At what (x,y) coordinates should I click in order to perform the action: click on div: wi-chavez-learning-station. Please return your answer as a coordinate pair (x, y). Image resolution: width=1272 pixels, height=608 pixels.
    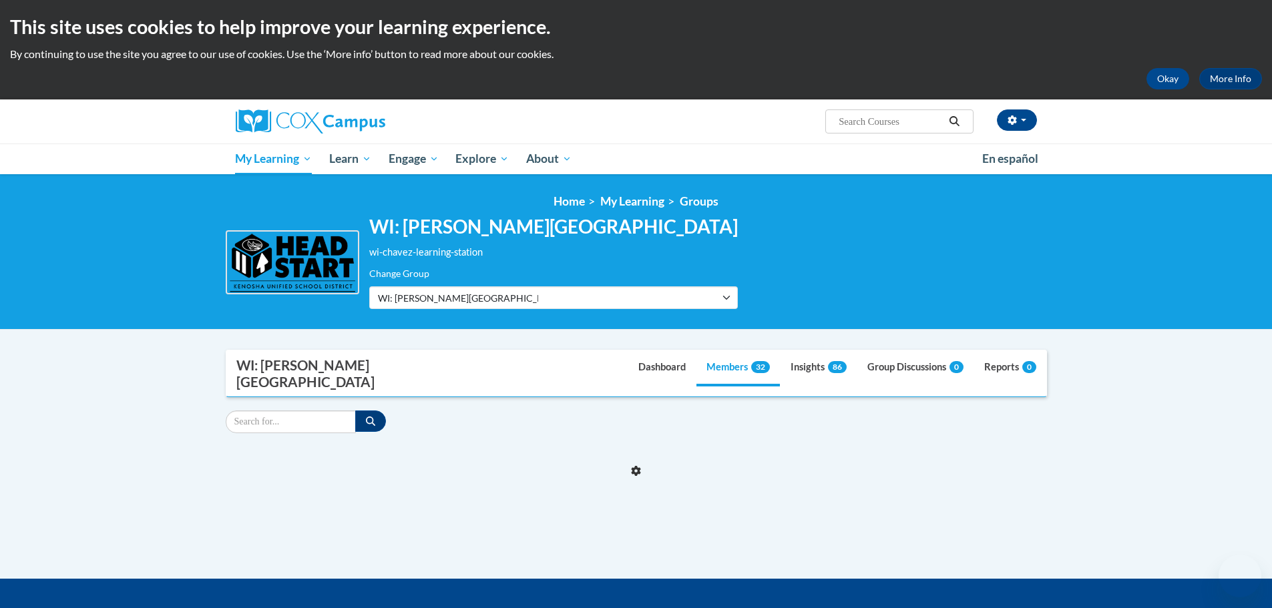
    Looking at the image, I should click on (554, 252).